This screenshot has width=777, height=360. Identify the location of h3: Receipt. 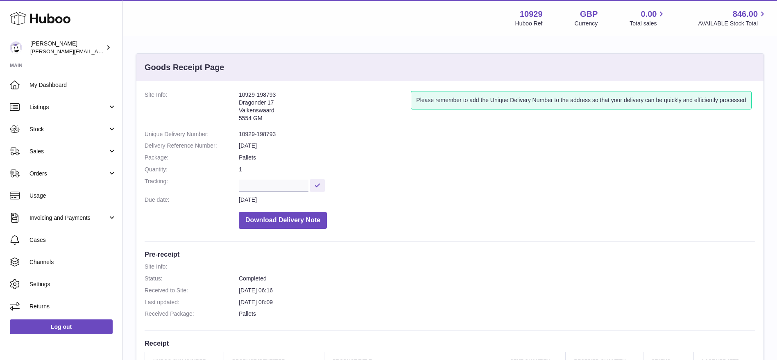
(450, 343).